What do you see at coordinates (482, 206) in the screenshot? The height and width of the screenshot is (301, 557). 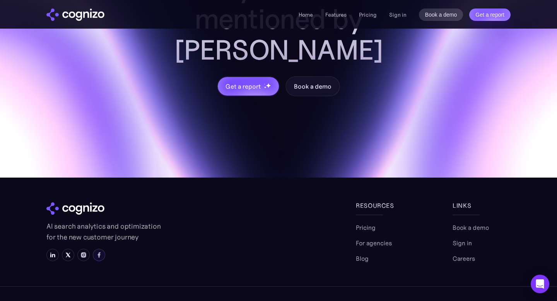 I see `div: links` at bounding box center [482, 206].